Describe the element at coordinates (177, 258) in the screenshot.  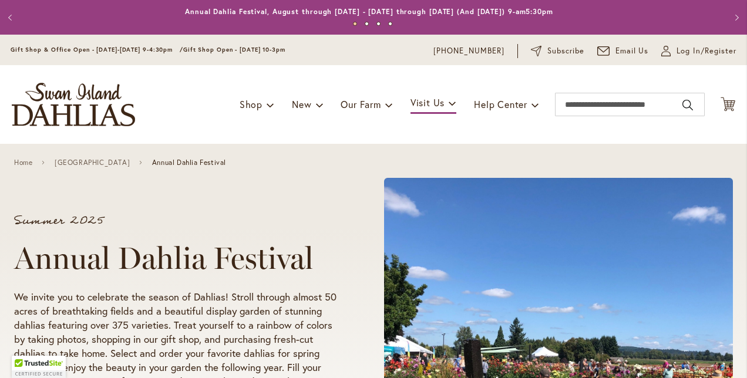
I see `h1: Annual Dahlia Festival` at that location.